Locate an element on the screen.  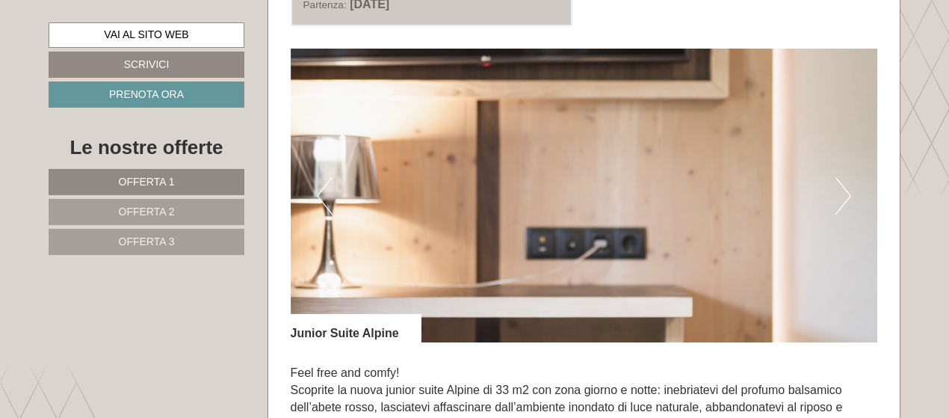
div: Le nostre offerte is located at coordinates (146, 147).